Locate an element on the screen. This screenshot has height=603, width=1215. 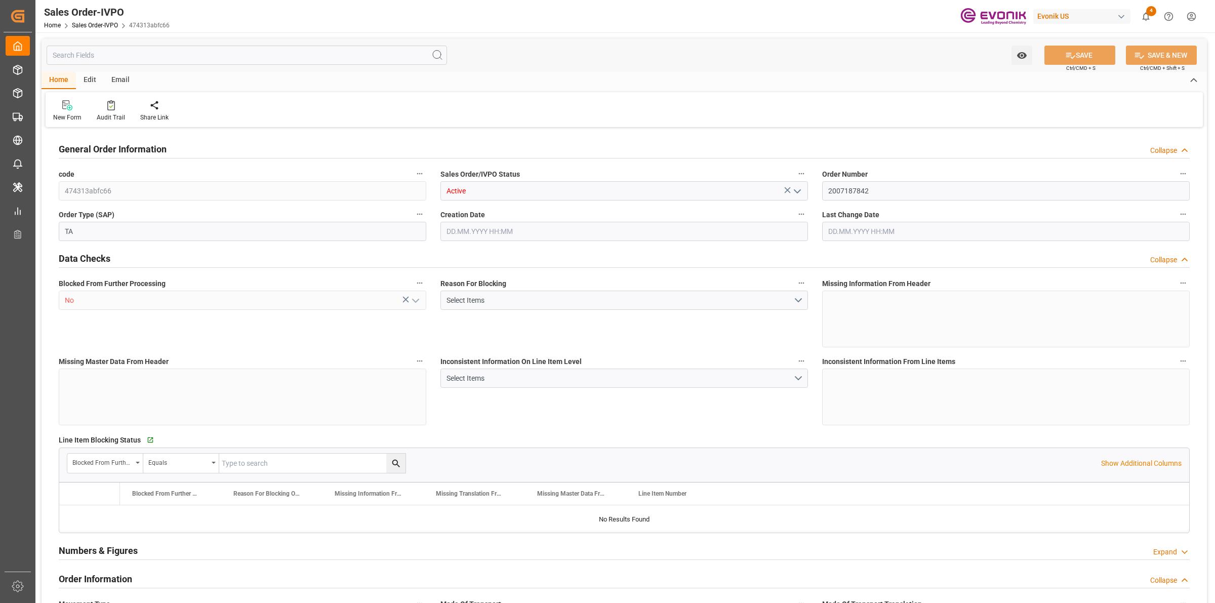
span: Ctrl/CMD + Shift + S is located at coordinates (1162, 68).